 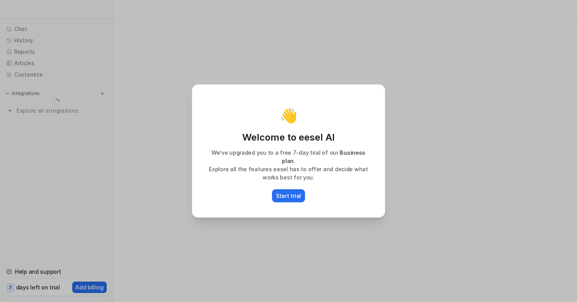 I want to click on p: We’ve upgraded you to a free 7-day trial of our, so click(x=288, y=157).